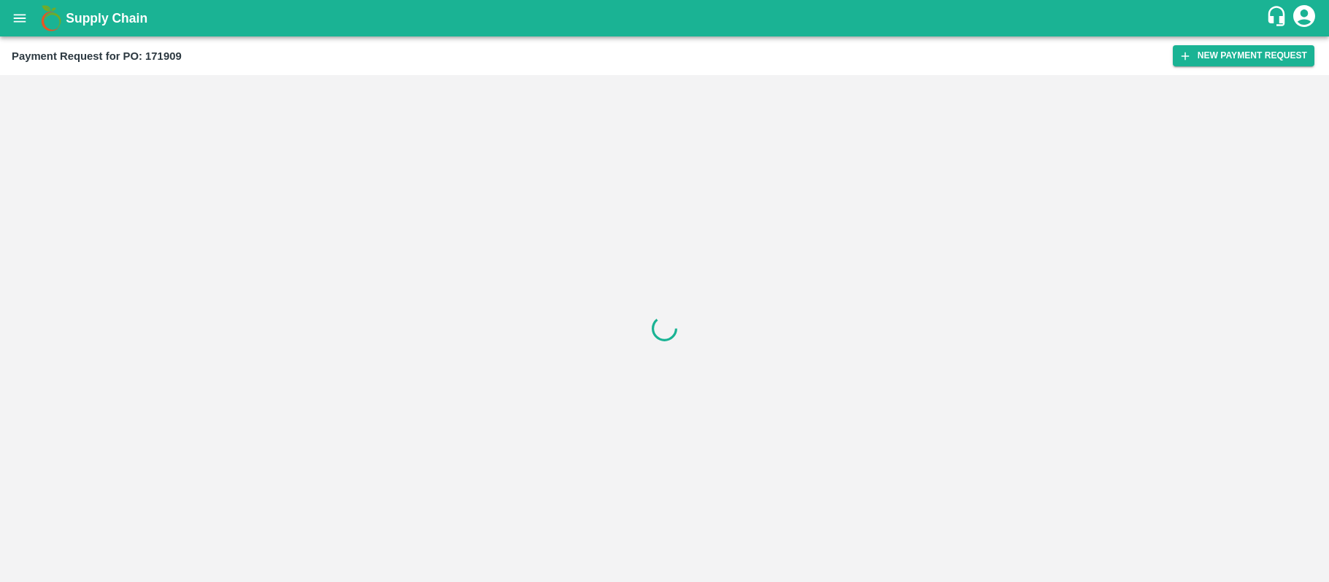 Image resolution: width=1329 pixels, height=582 pixels. I want to click on div: customer-support, so click(1278, 18).